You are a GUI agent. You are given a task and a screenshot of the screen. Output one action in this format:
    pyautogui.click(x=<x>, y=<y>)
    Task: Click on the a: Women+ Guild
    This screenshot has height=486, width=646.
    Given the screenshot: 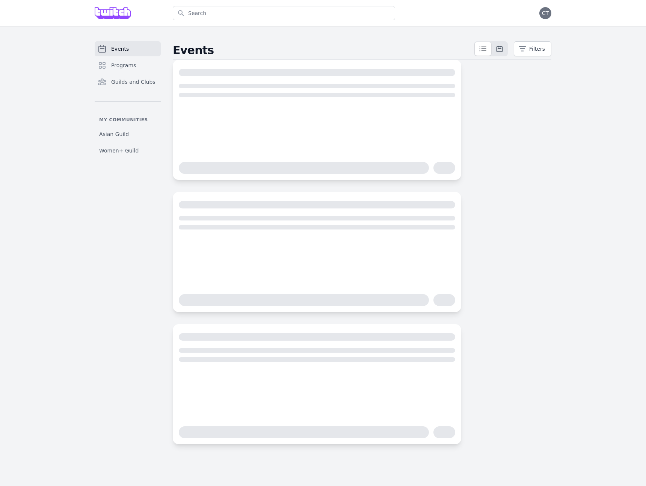 What is the action you would take?
    pyautogui.click(x=128, y=151)
    